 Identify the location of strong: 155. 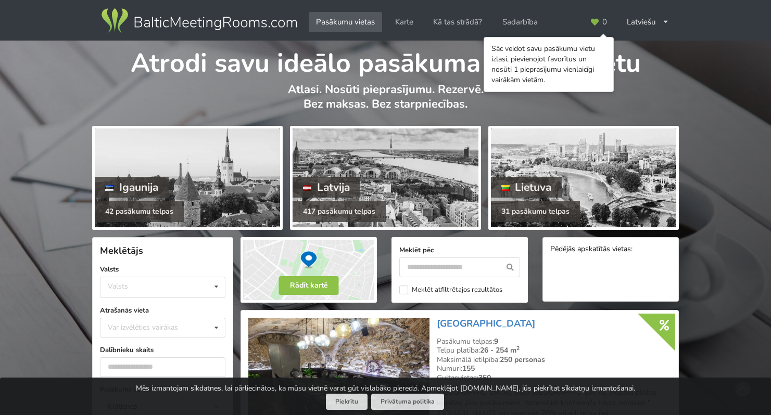
(468, 368).